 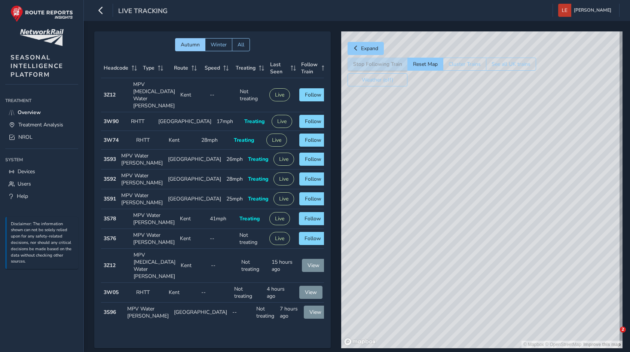 What do you see at coordinates (37, 66) in the screenshot?
I see `span: SEASONAL INTELLIGENCE PLATFORM` at bounding box center [37, 66].